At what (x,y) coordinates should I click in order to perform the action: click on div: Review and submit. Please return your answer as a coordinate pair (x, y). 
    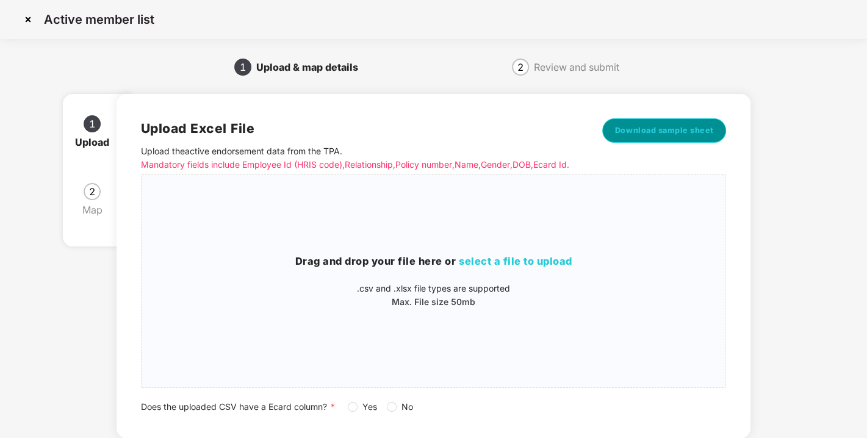
    Looking at the image, I should click on (576, 67).